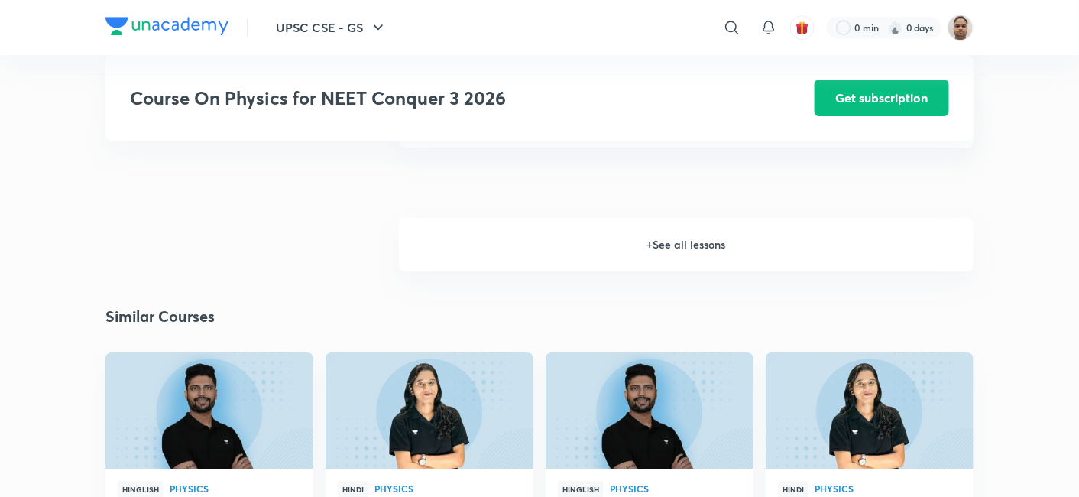 This screenshot has width=1079, height=497. What do you see at coordinates (960, 28) in the screenshot?
I see `img: Shekhar Banerjee` at bounding box center [960, 28].